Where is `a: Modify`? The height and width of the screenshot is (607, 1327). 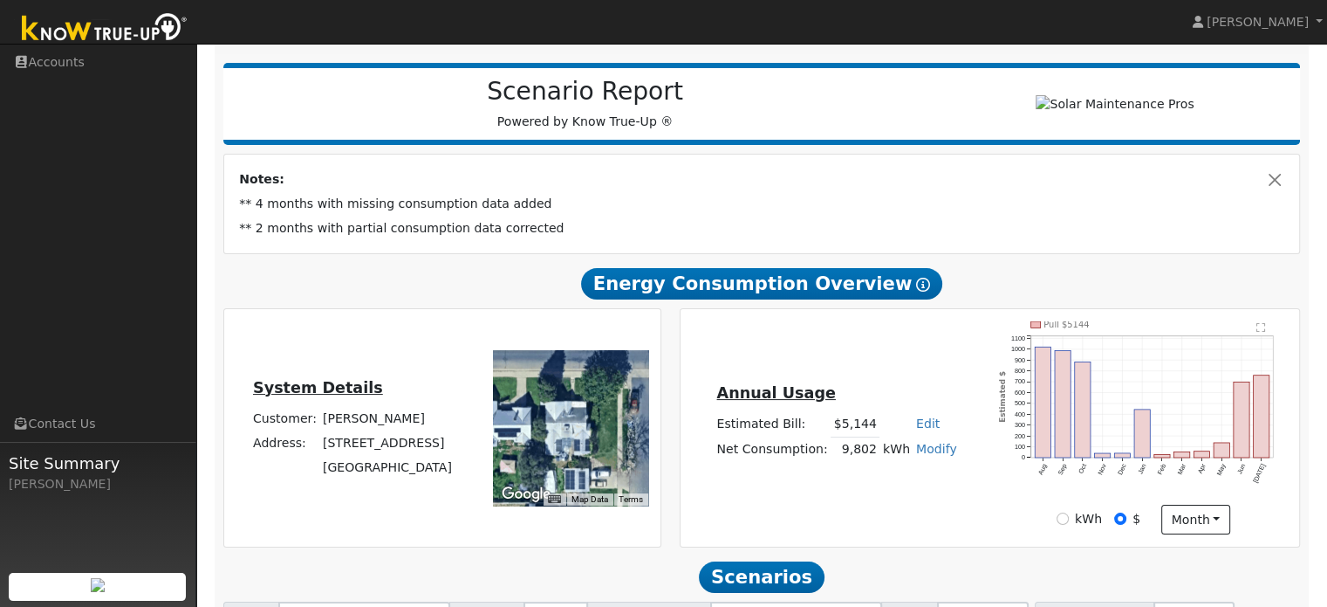 a: Modify is located at coordinates (936, 449).